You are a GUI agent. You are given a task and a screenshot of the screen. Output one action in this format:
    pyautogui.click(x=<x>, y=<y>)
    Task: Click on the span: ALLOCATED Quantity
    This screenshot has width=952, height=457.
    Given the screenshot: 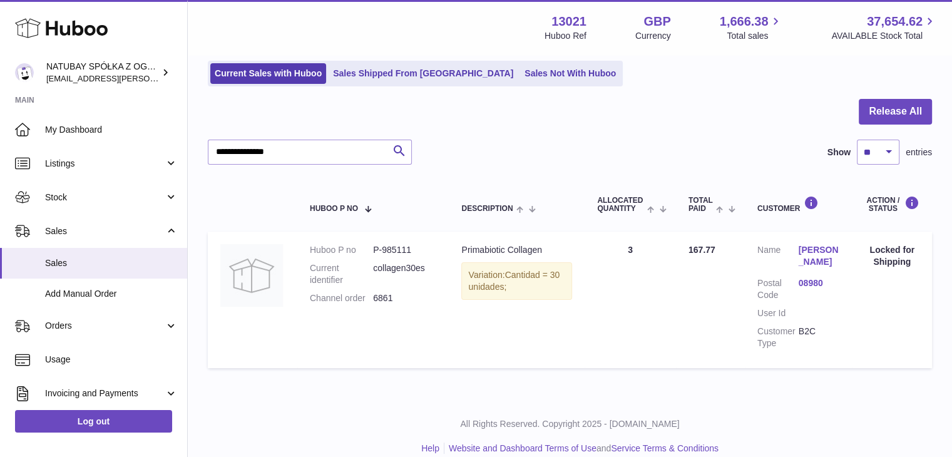 What is the action you would take?
    pyautogui.click(x=620, y=205)
    